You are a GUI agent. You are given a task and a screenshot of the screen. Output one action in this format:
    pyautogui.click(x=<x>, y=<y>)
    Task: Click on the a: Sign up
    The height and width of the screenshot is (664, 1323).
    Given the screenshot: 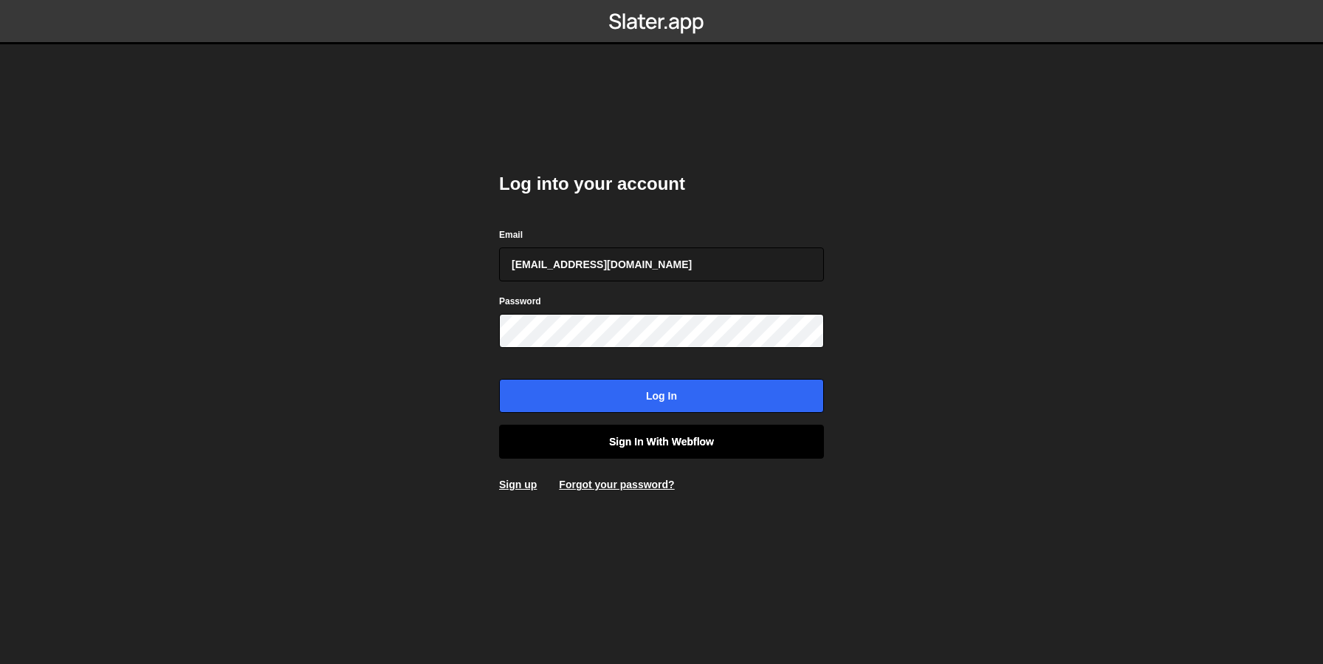 What is the action you would take?
    pyautogui.click(x=517, y=484)
    